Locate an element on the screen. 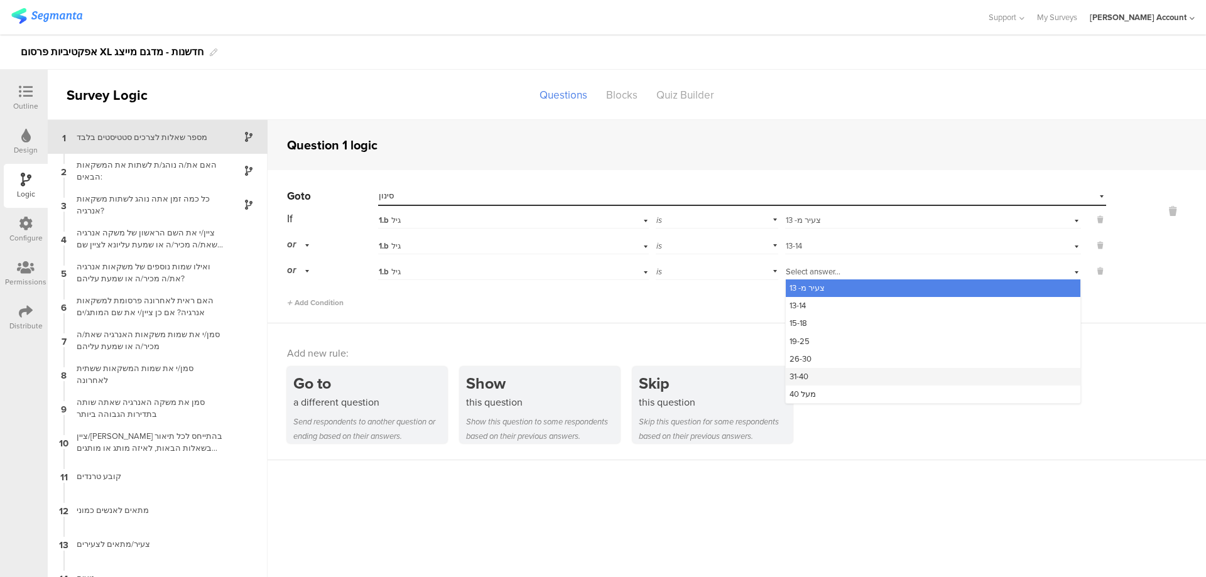 Image resolution: width=1206 pixels, height=577 pixels. div: Configure is located at coordinates (26, 238).